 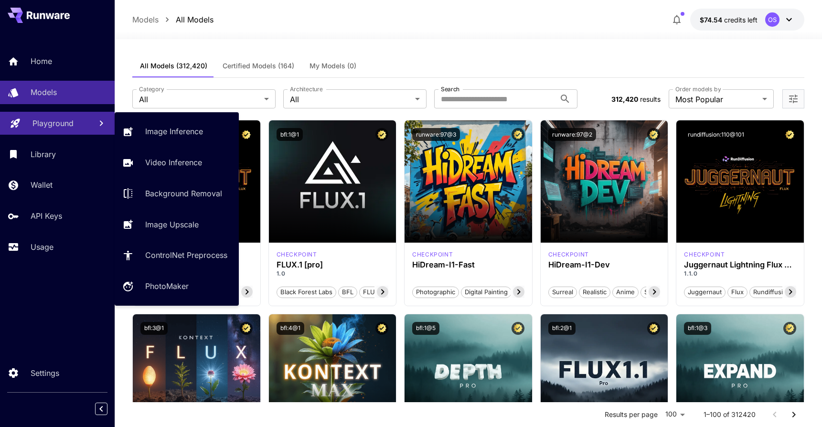 What do you see at coordinates (569, 255) in the screenshot?
I see `div: HiDream Dev` at bounding box center [569, 255].